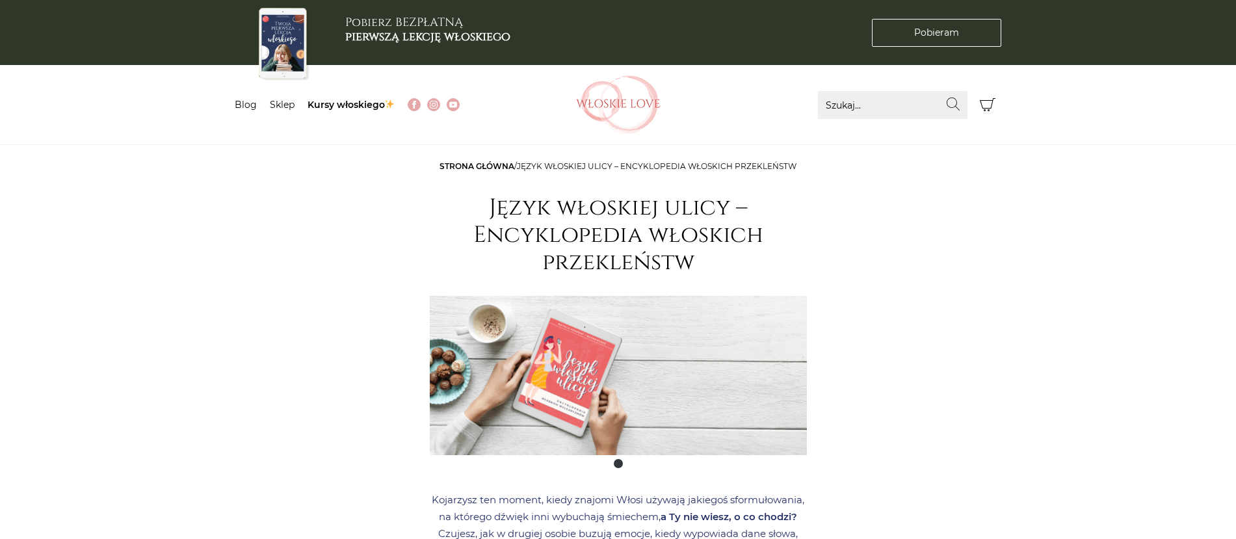  I want to click on img: Włoskielove, so click(618, 105).